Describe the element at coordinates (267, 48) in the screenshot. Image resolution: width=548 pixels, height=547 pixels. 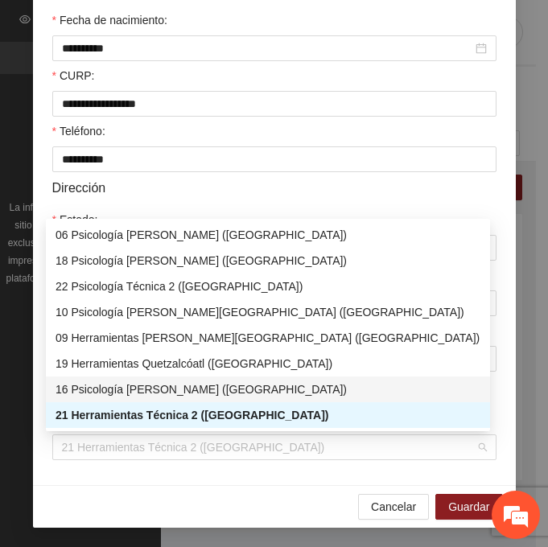
I see `input: Fecha de nacimiento:` at that location.